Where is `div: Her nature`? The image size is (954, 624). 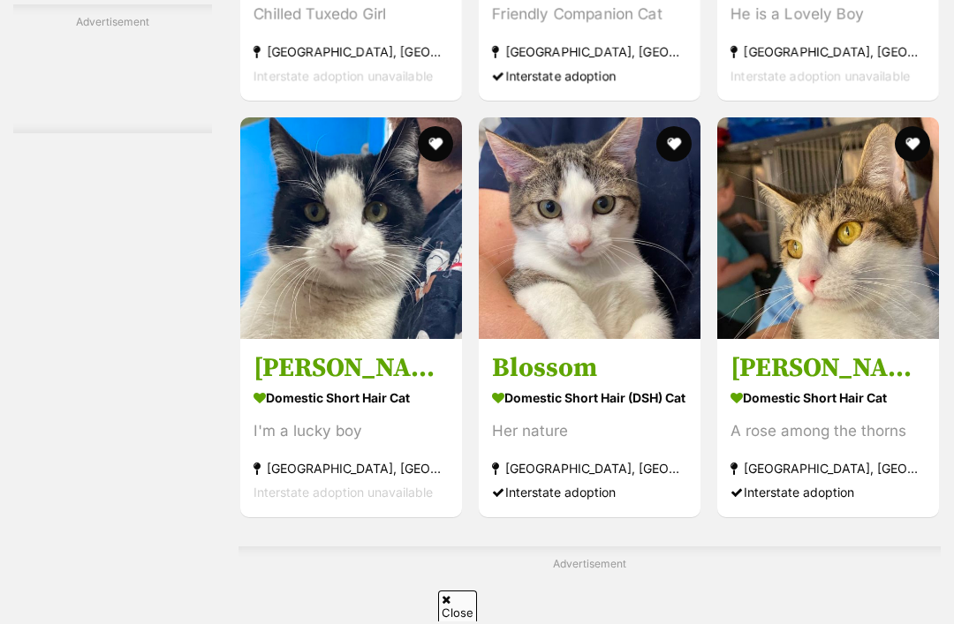
div: Her nature is located at coordinates (589, 432).